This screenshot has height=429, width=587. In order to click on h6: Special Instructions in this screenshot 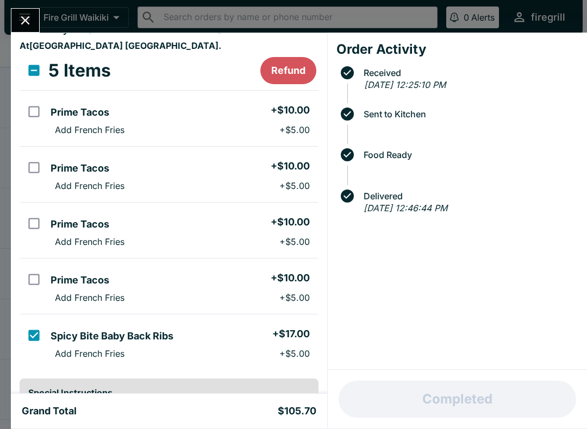, I will do `click(169, 393)`.